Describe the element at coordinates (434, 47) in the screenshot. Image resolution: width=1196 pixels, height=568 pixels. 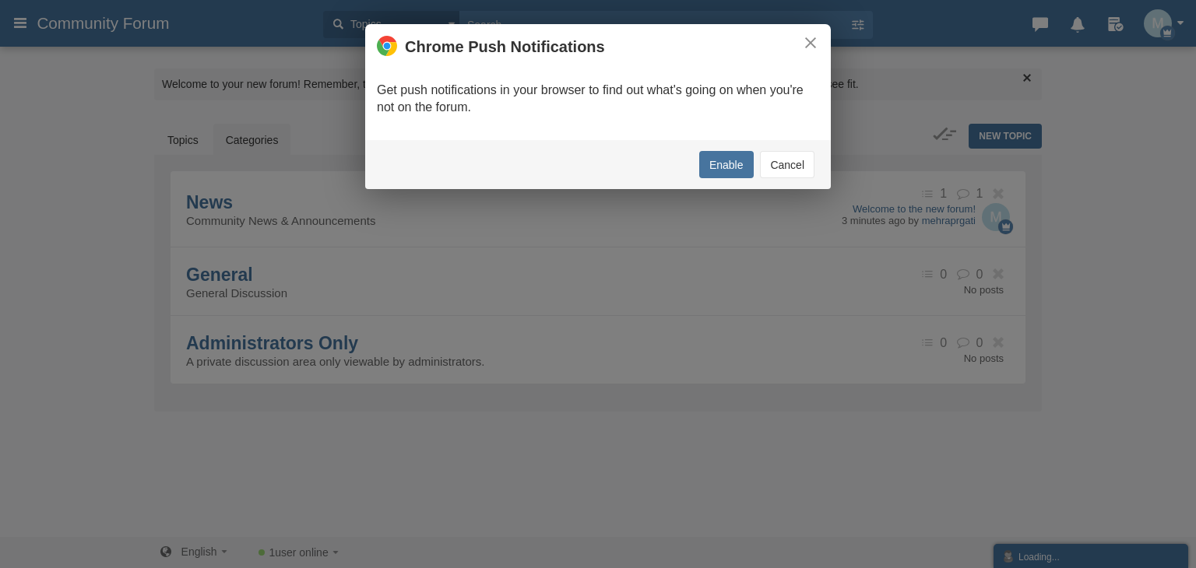
I see `span: Chrome` at that location.